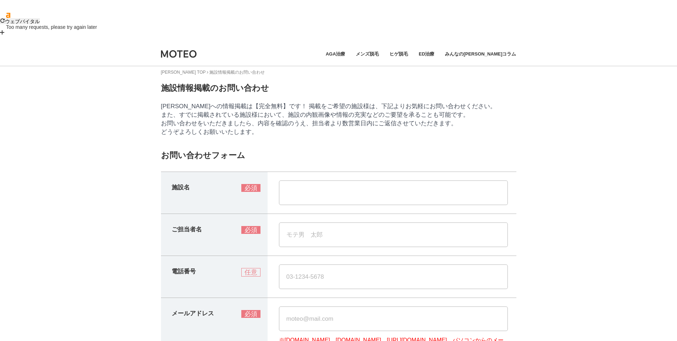 This screenshot has width=677, height=341. What do you see at coordinates (22, 21) in the screenshot?
I see `span: ウェブバイタル` at bounding box center [22, 21].